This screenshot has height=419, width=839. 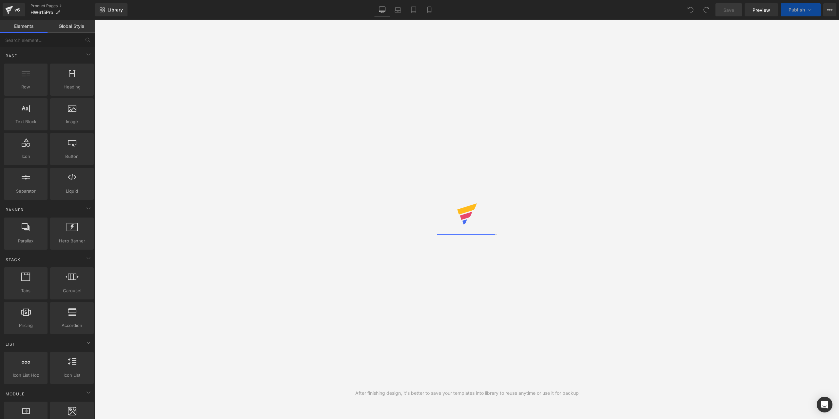 I want to click on span: Banner, so click(x=14, y=210).